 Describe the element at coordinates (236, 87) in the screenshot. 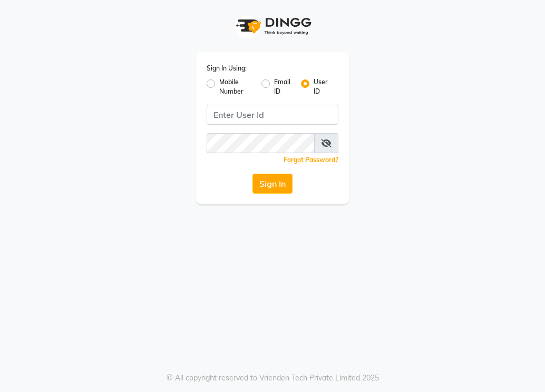

I see `label: Mobile Number` at that location.